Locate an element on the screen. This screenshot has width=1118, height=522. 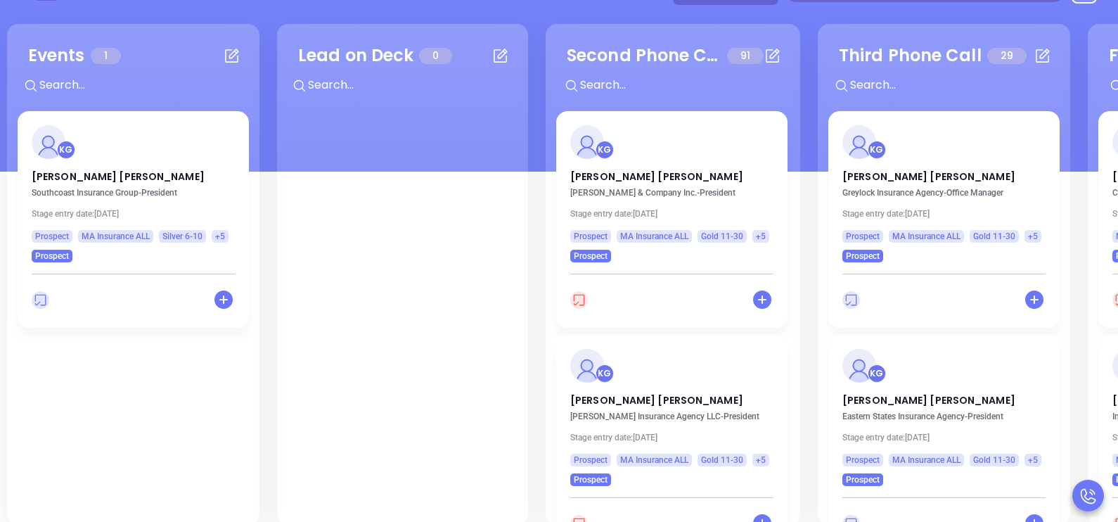
span: Silver 6-10 is located at coordinates (182, 236).